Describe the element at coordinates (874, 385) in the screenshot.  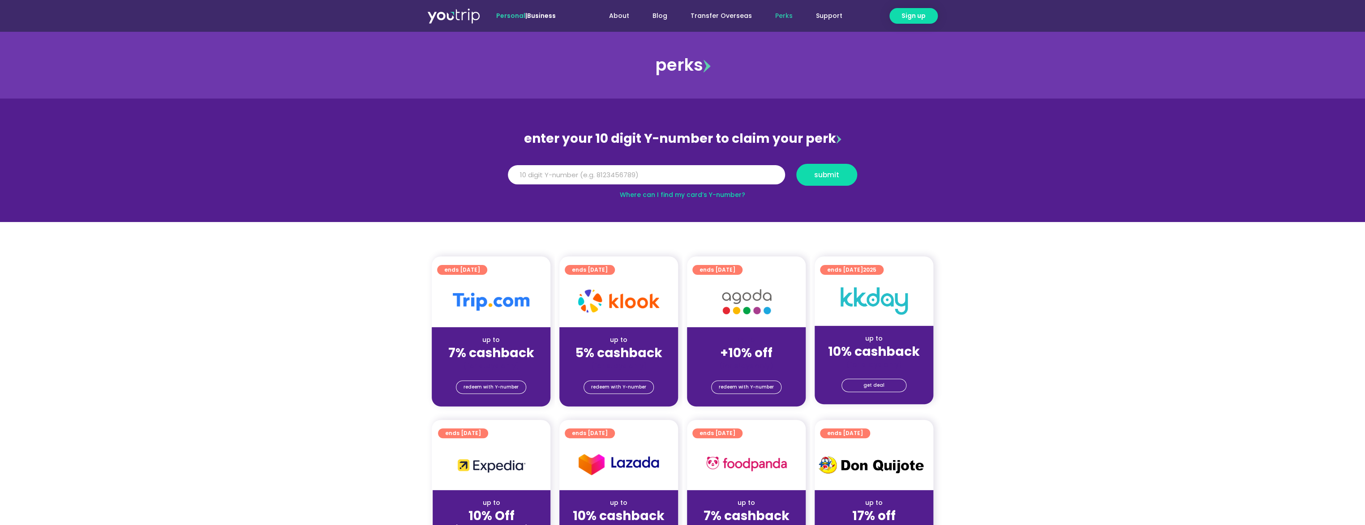
I see `a: get deal` at that location.